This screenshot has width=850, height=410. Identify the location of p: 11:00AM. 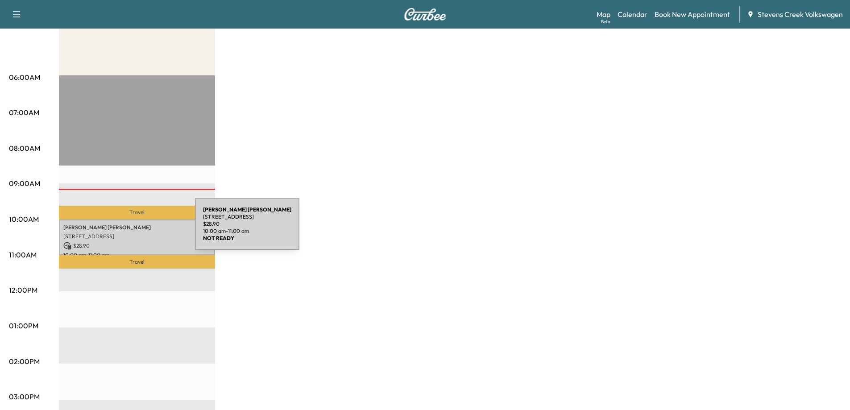
(23, 255).